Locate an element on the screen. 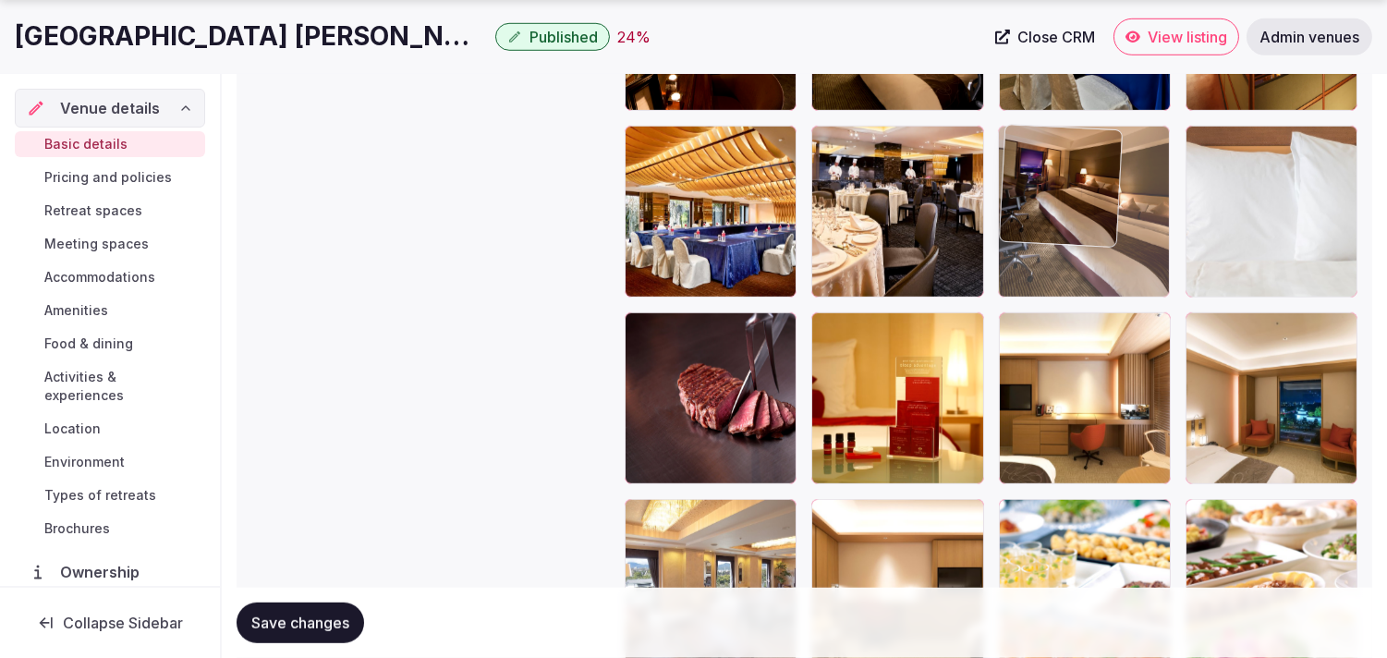  a: View listing is located at coordinates (1176, 37).